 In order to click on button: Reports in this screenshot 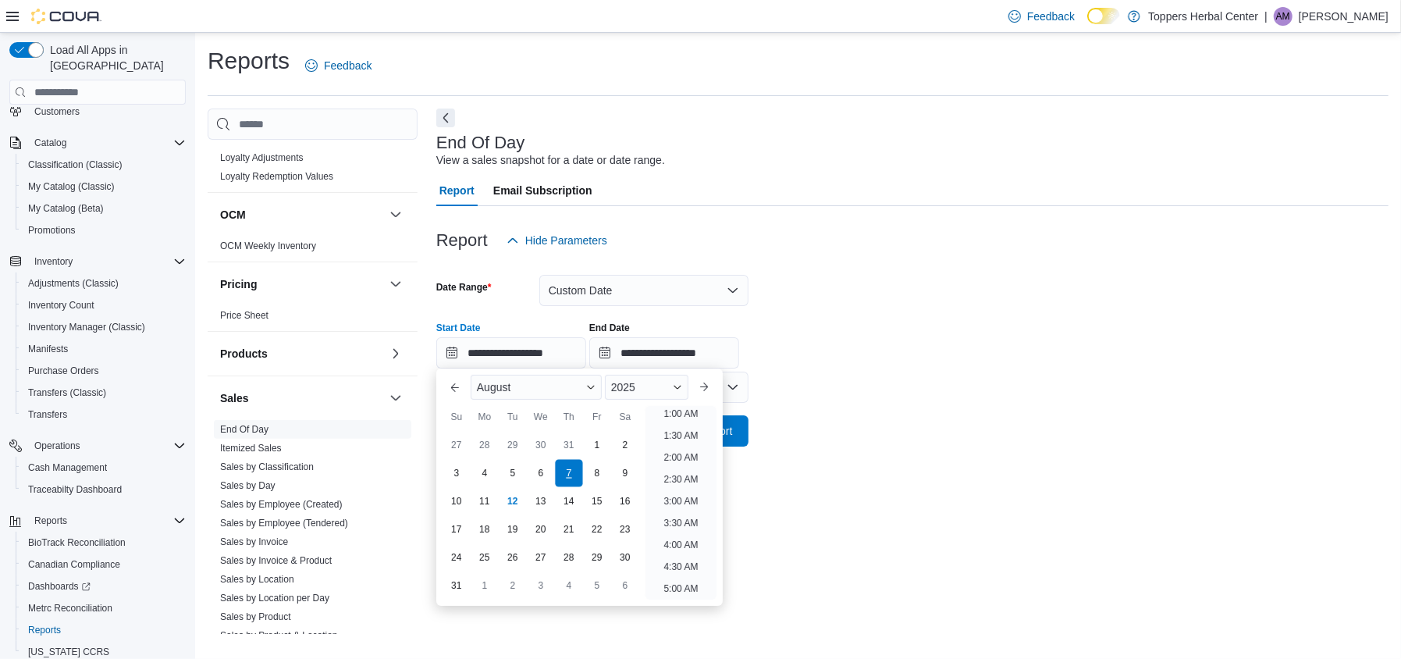, I will do `click(104, 630)`.